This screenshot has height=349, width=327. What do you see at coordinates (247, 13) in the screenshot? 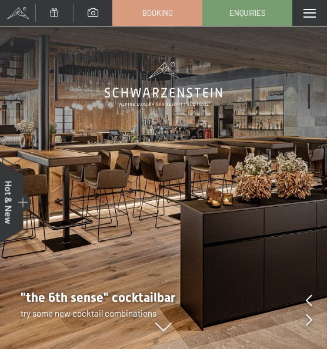
I see `a: Enquiries` at bounding box center [247, 13].